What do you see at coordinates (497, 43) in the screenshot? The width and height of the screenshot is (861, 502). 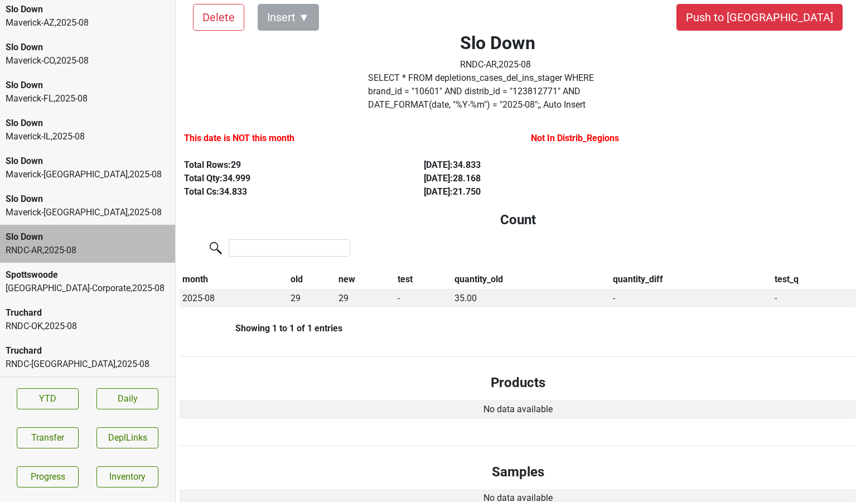 I see `h2: Slo Down` at bounding box center [497, 43].